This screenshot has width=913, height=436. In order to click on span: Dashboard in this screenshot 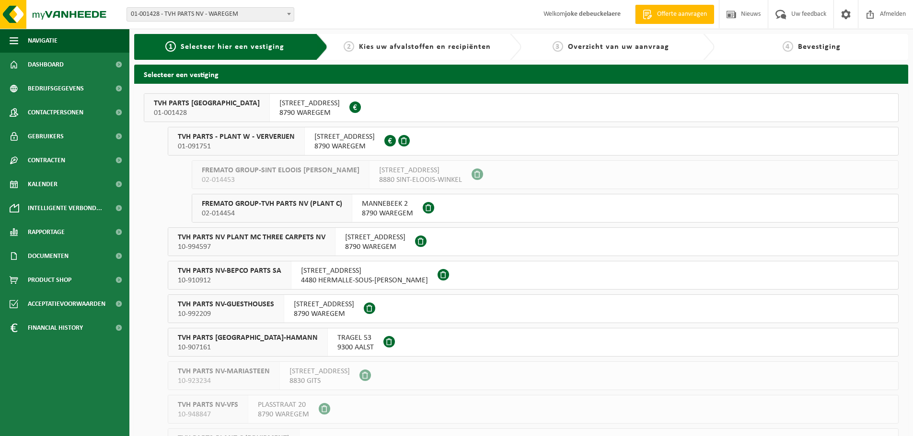, I will do `click(46, 65)`.